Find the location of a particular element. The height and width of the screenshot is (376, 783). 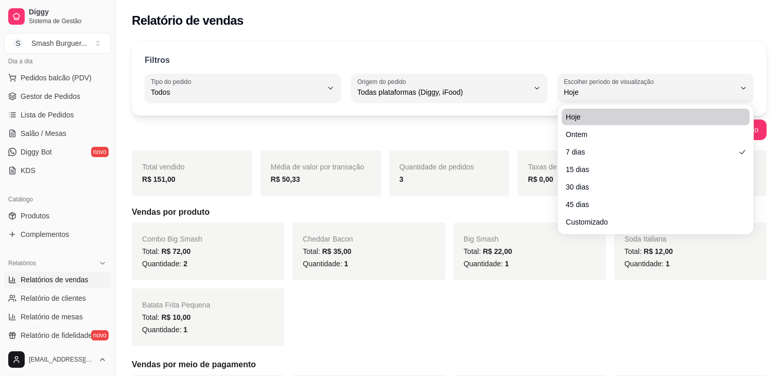

span: Relatório de clientes is located at coordinates (53, 298).